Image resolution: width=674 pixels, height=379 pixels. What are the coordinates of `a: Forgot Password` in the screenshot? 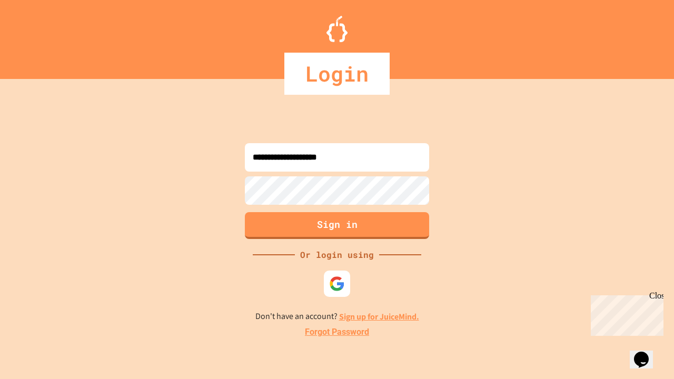 It's located at (337, 332).